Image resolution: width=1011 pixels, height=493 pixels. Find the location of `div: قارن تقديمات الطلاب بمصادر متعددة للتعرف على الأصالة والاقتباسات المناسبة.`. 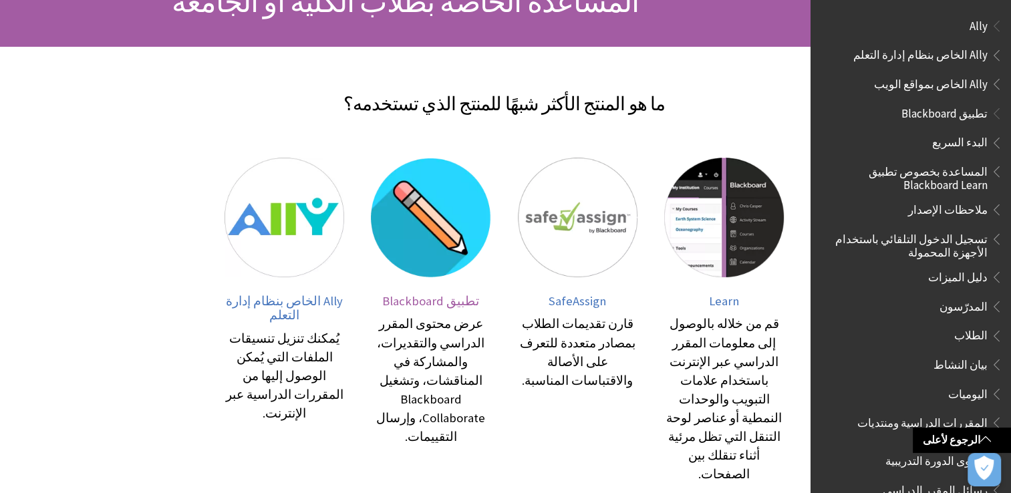

div: قارن تقديمات الطلاب بمصادر متعددة للتعرف على الأصالة والاقتباسات المناسبة. is located at coordinates (577, 352).